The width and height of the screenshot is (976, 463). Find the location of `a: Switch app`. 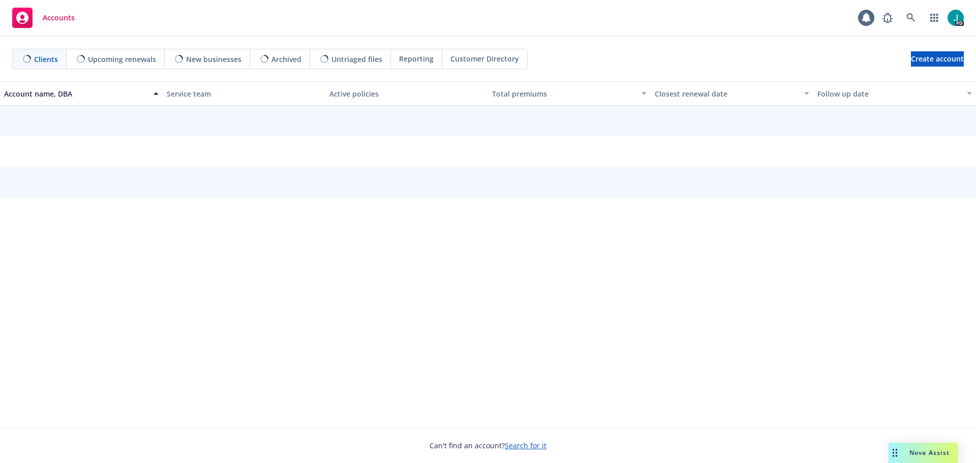

a: Switch app is located at coordinates (934, 18).